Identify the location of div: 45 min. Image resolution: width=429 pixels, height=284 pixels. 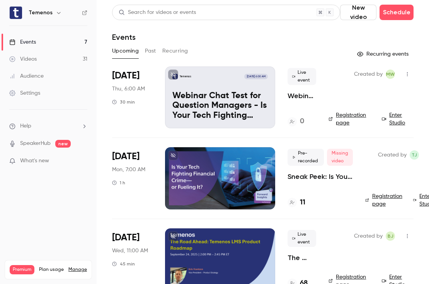
(123, 264).